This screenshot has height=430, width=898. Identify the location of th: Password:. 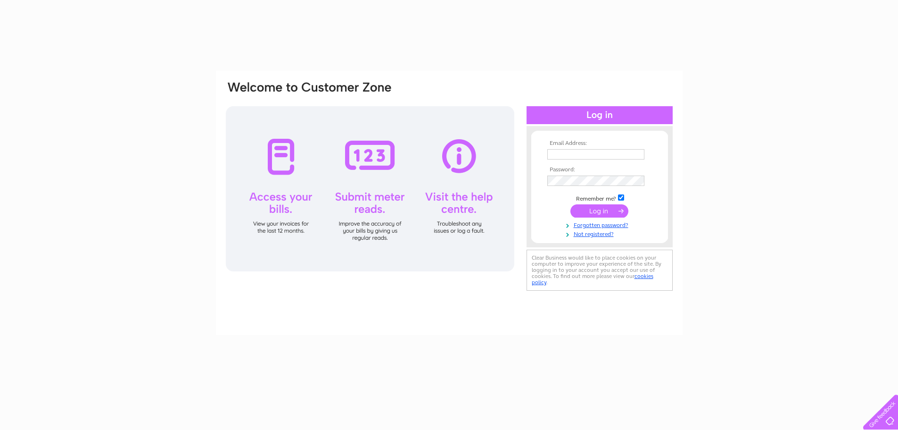
(600, 170).